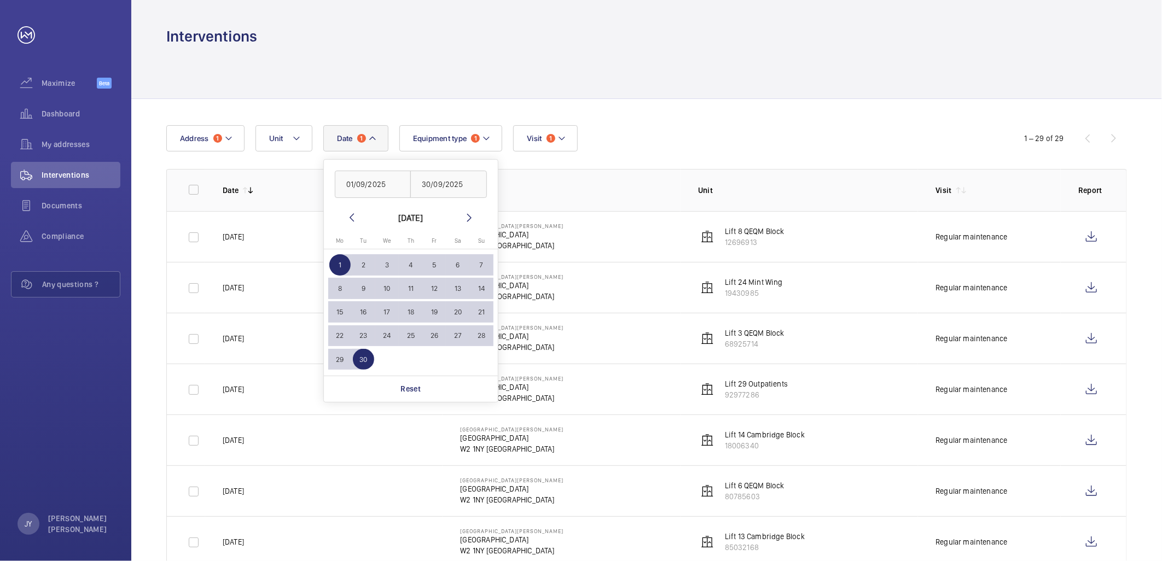  What do you see at coordinates (410, 336) in the screenshot?
I see `span: 25` at bounding box center [410, 336].